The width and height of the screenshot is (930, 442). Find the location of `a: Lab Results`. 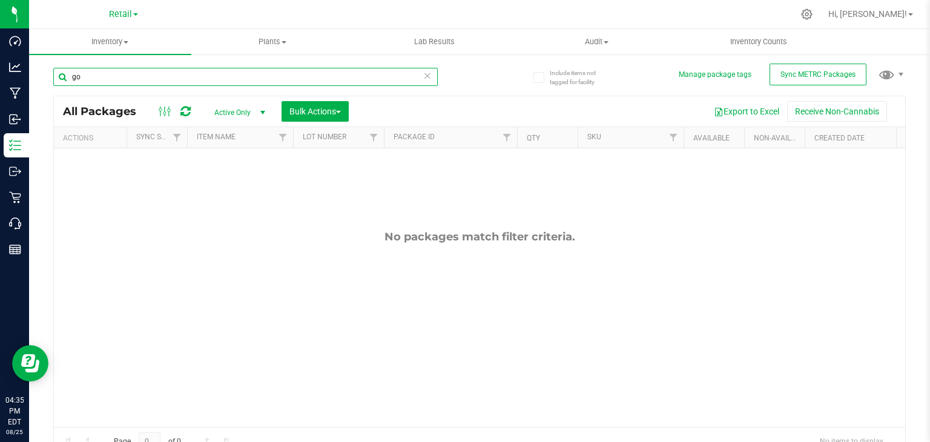

a: Lab Results is located at coordinates (435, 42).